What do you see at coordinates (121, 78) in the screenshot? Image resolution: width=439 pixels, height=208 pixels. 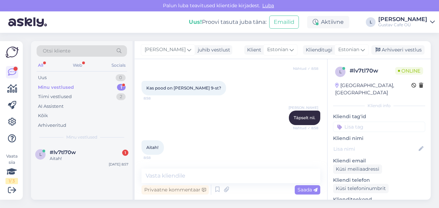 I see `div: 0` at bounding box center [121, 78].